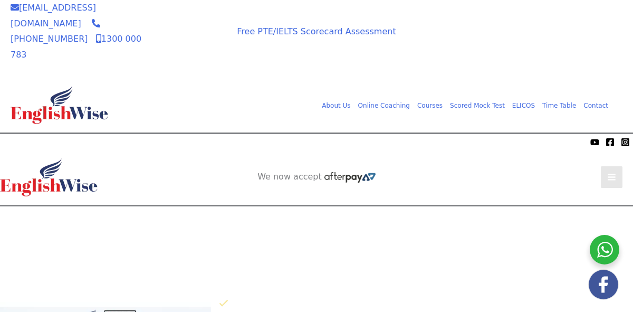  What do you see at coordinates (595, 142) in the screenshot?
I see `a: YouTube` at bounding box center [595, 142].